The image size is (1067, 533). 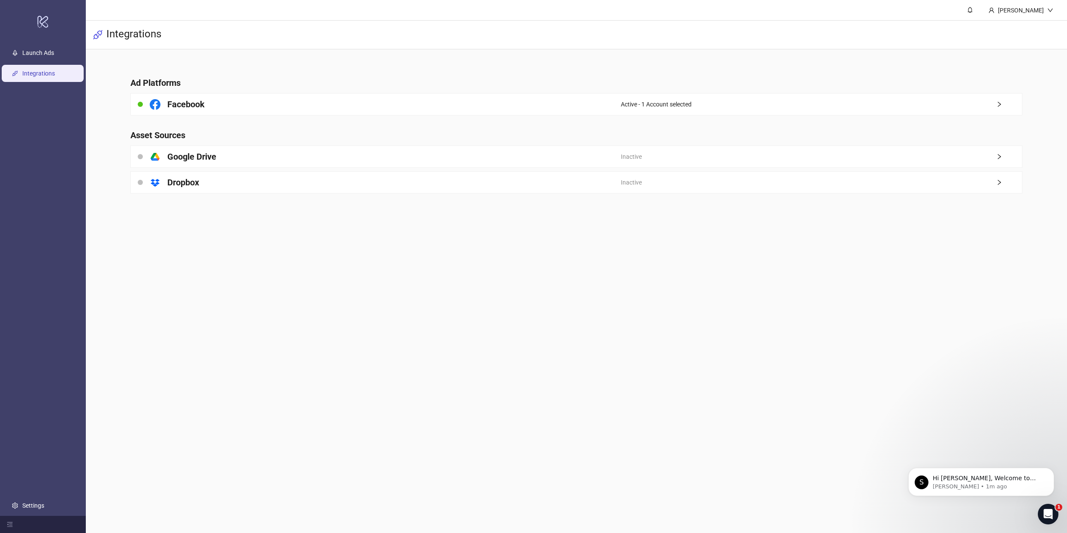 I want to click on a: Integrations, so click(x=39, y=74).